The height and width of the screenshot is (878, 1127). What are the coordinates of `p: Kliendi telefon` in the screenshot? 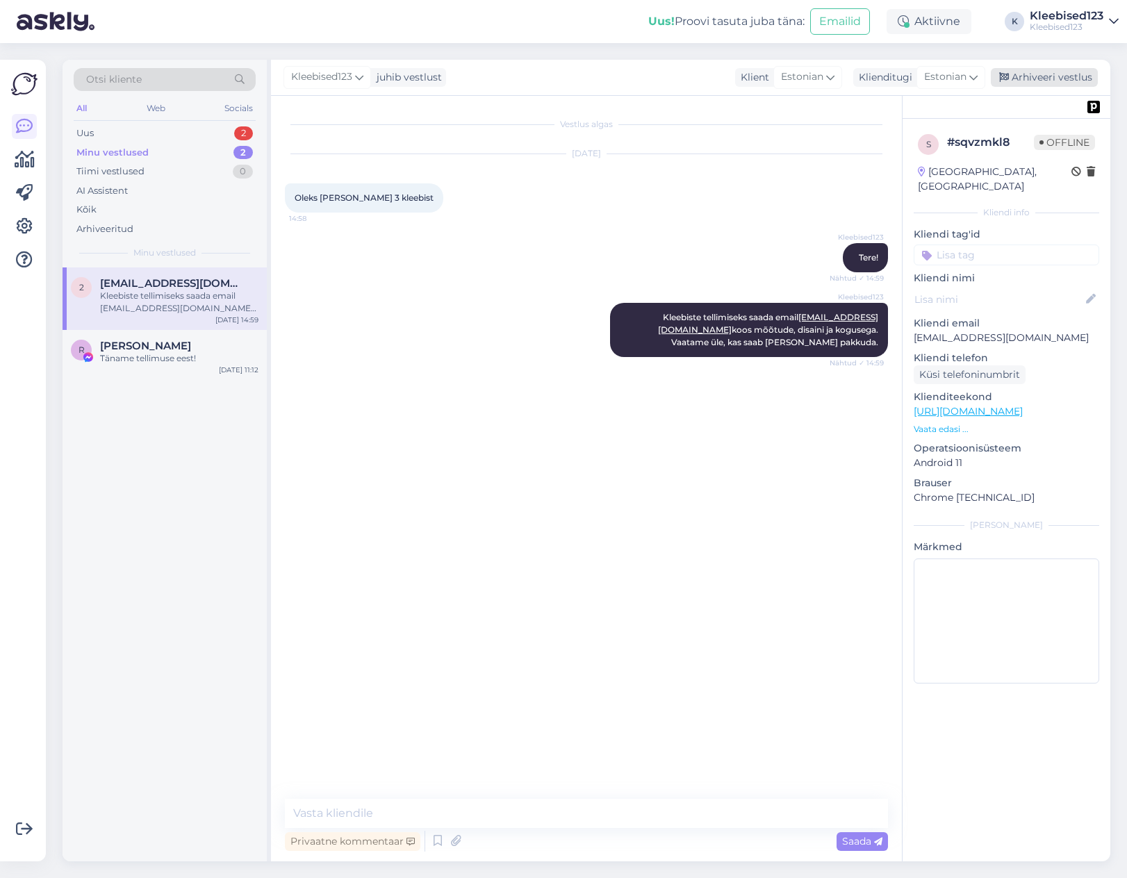 It's located at (1006, 358).